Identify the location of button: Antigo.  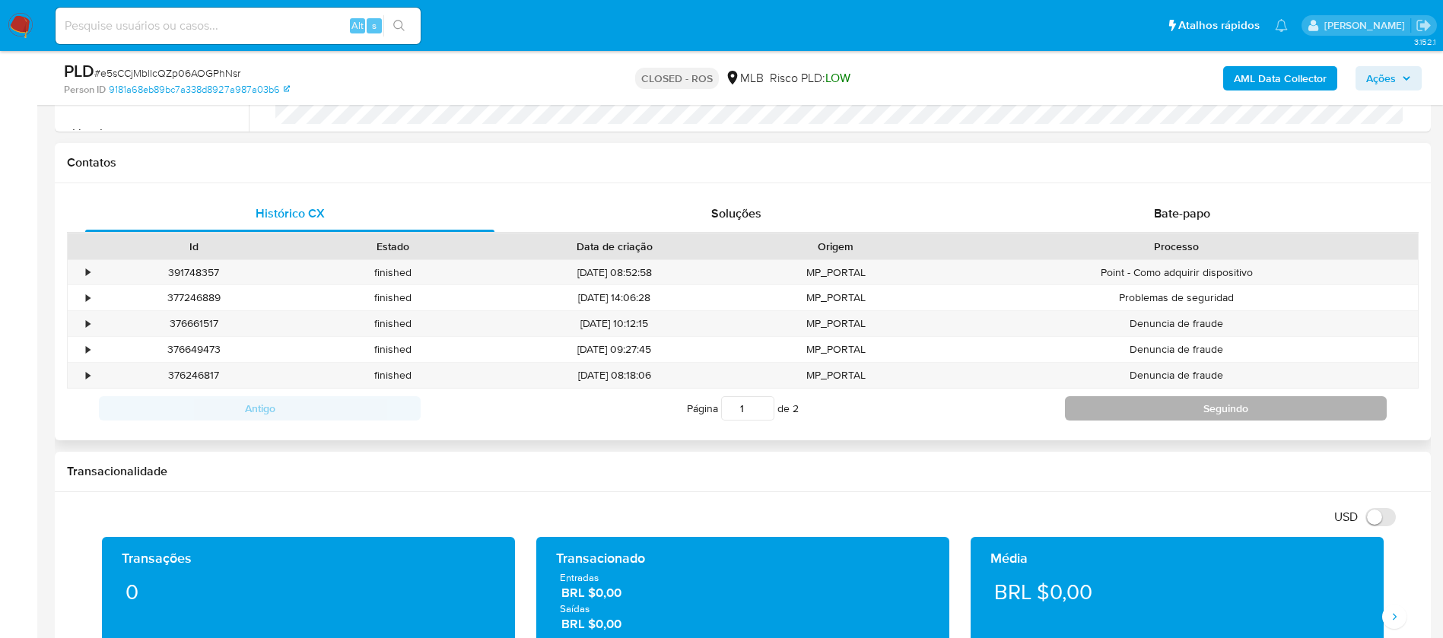
(259, 408).